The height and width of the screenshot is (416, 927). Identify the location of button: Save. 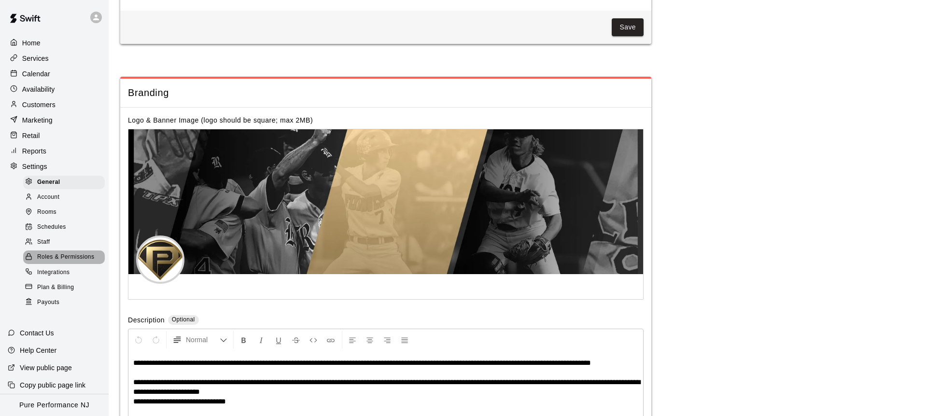
(628, 27).